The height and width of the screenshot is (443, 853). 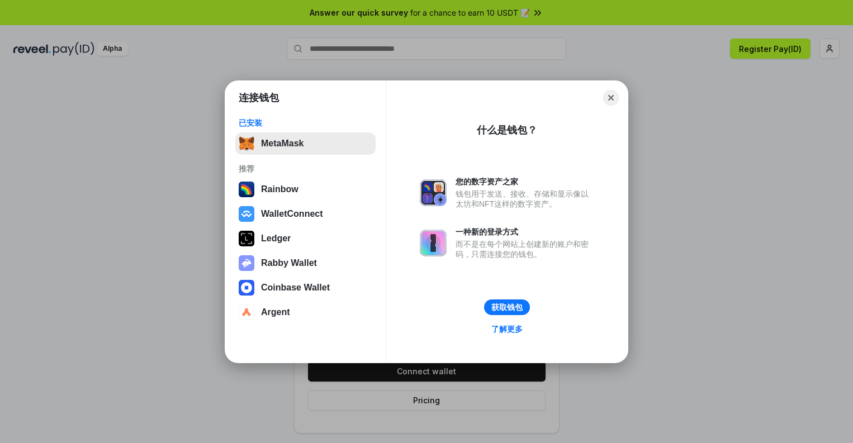 I want to click on div: Rainbow, so click(x=280, y=190).